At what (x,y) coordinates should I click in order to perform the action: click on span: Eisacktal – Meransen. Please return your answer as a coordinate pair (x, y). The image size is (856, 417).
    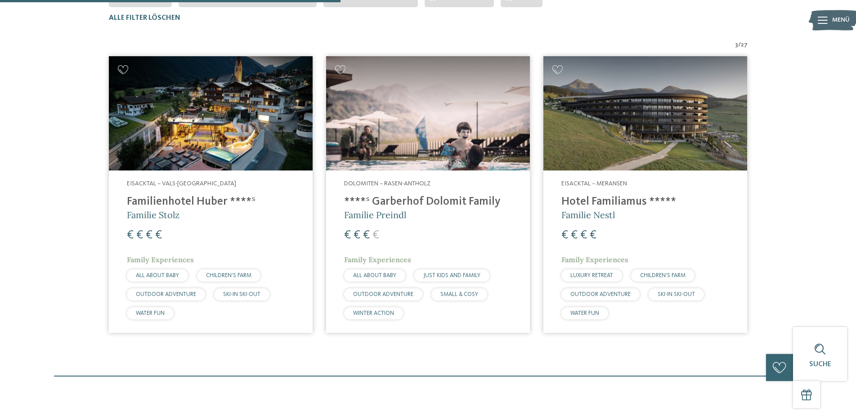
    Looking at the image, I should click on (594, 184).